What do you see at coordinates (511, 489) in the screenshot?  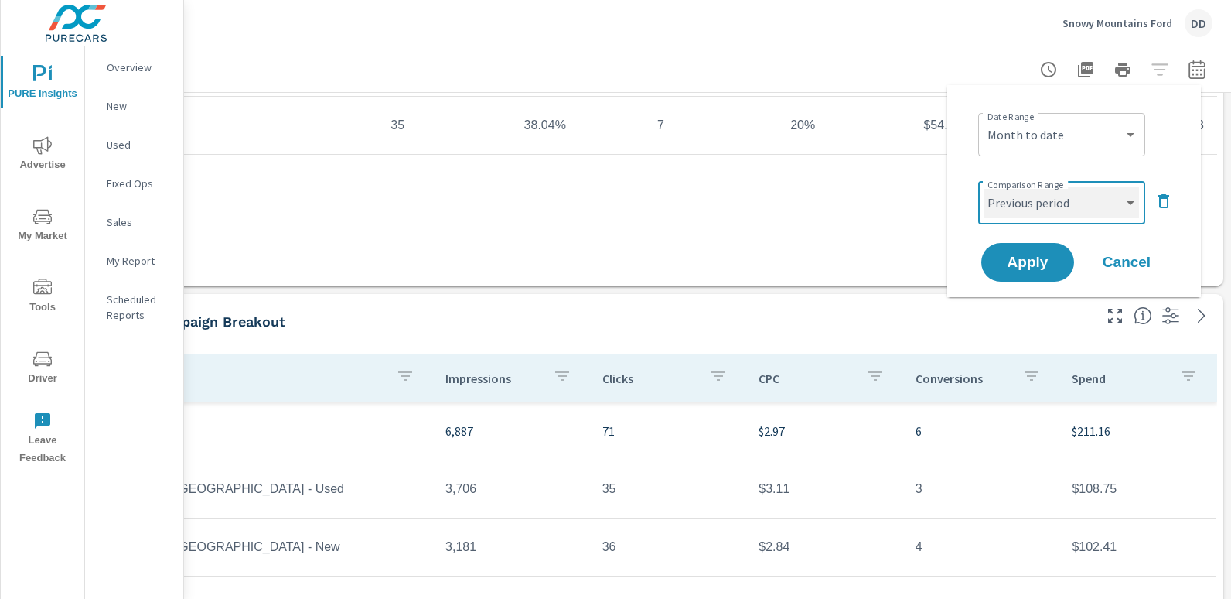 I see `td: 3,706` at bounding box center [511, 489].